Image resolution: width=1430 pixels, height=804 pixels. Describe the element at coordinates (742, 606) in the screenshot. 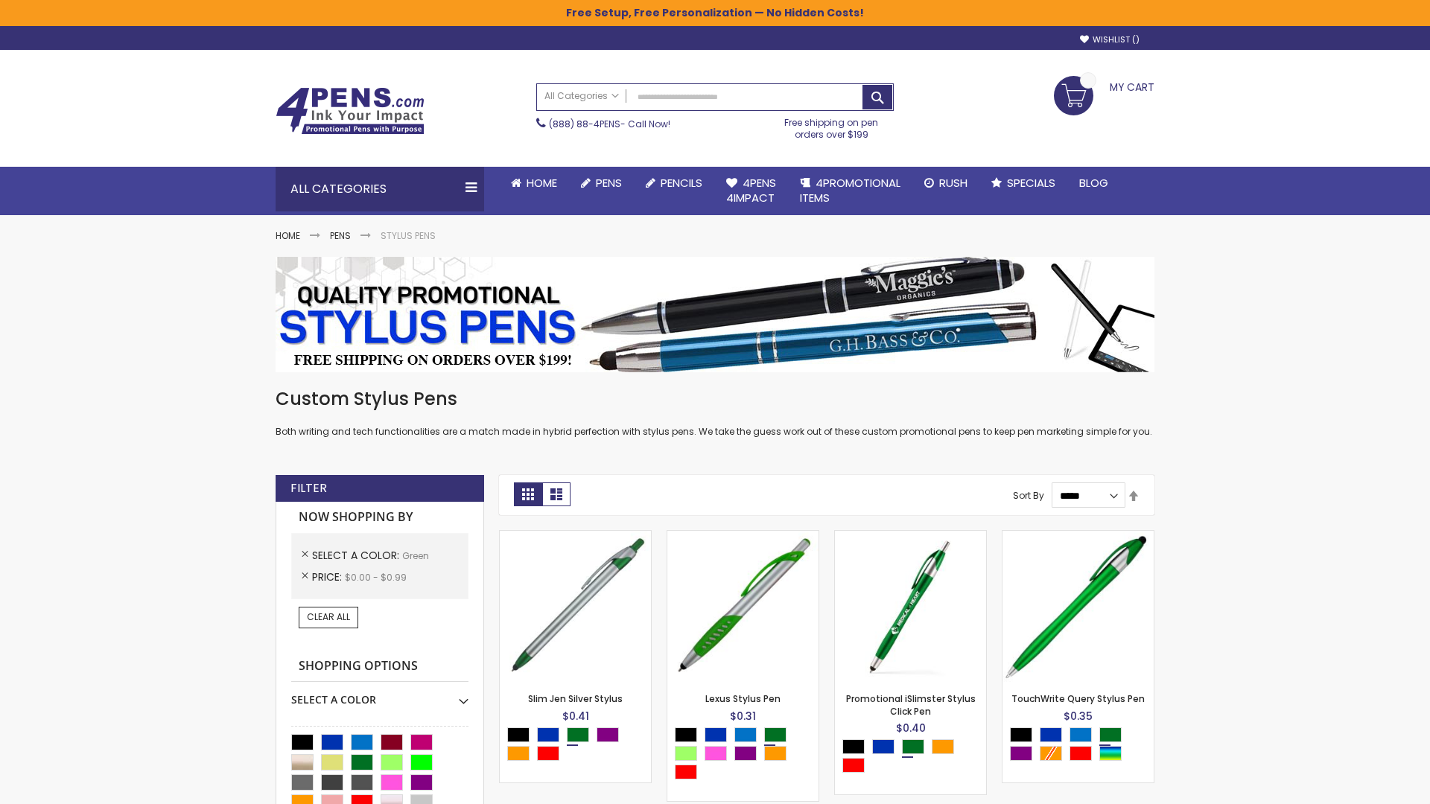

I see `img: Lexus Stylus Pen-Green` at that location.